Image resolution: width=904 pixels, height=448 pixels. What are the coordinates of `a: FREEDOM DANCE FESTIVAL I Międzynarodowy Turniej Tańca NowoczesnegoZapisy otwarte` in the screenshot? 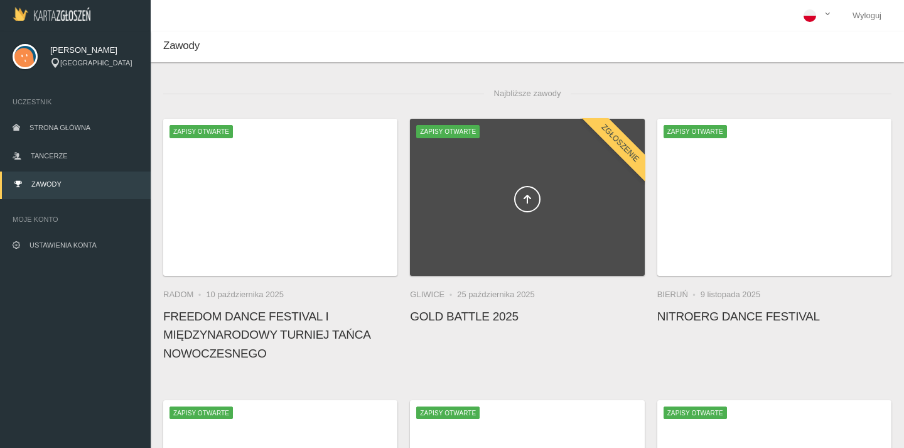 It's located at (280, 197).